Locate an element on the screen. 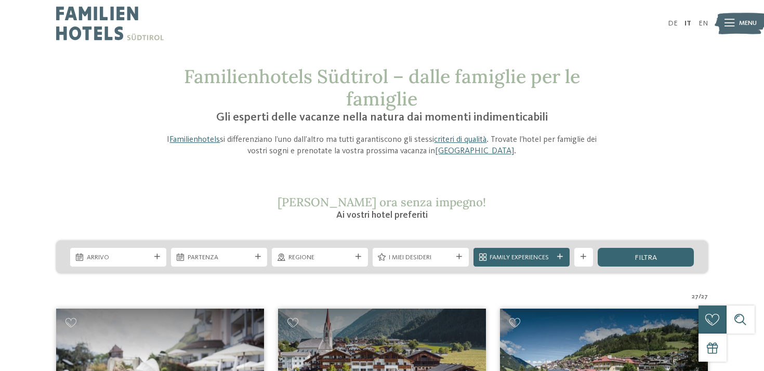  span: Regione is located at coordinates (320, 258).